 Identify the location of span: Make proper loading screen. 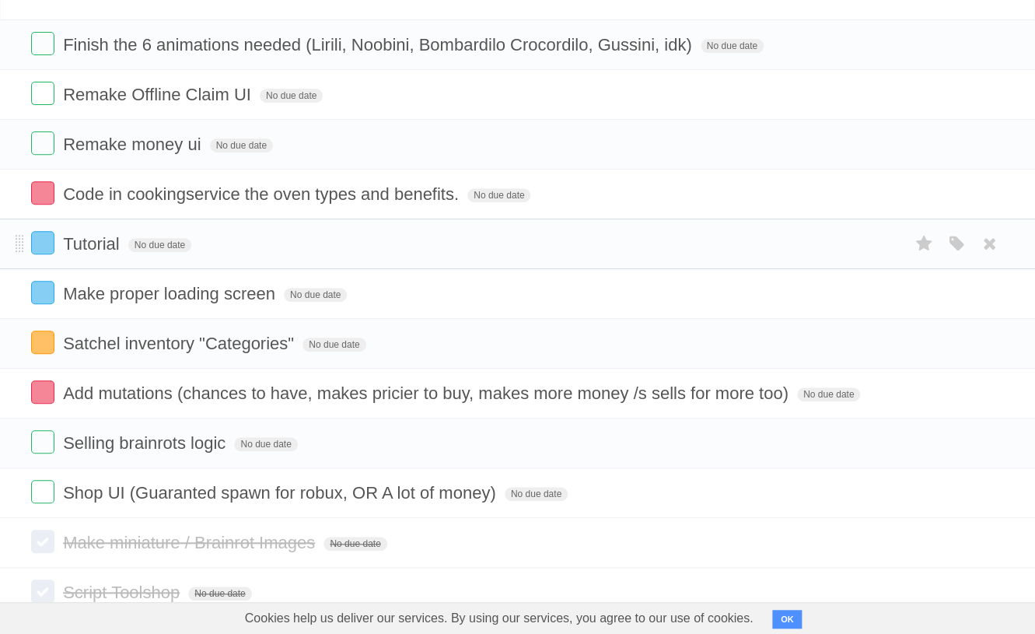
(171, 293).